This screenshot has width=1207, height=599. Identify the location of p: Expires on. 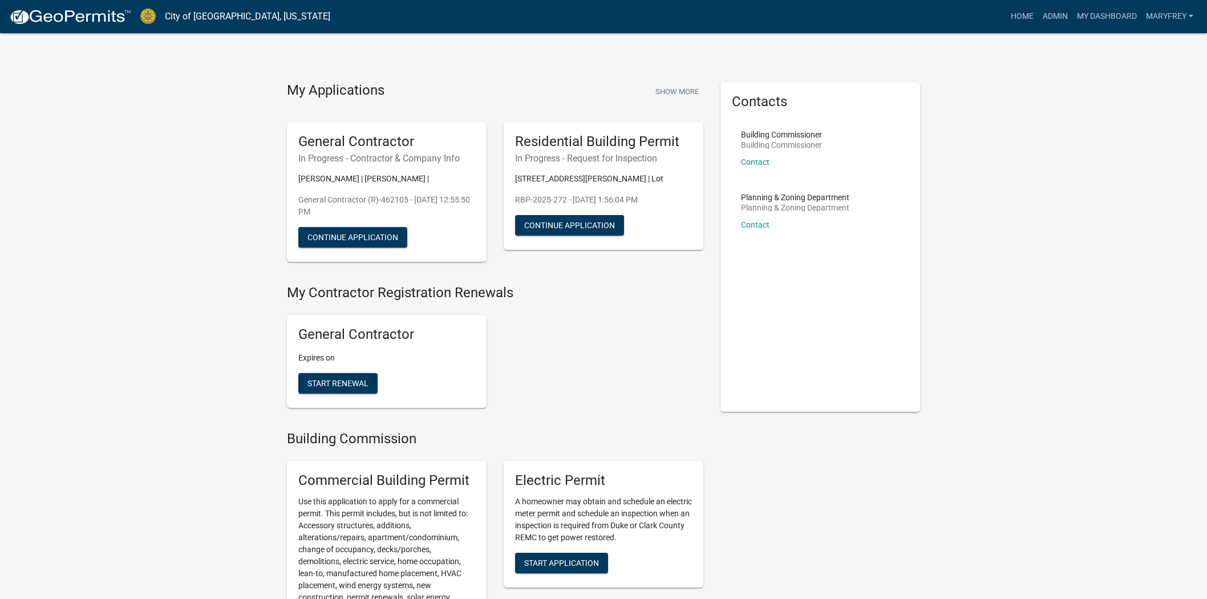
(387, 358).